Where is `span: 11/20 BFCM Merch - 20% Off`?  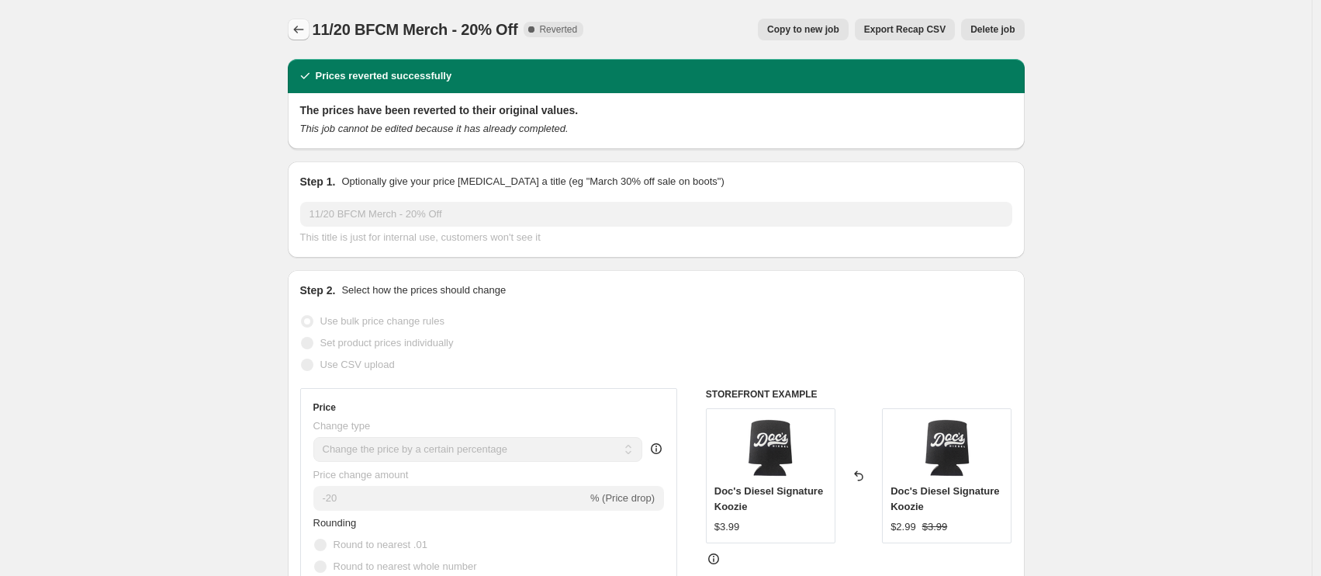 span: 11/20 BFCM Merch - 20% Off is located at coordinates (415, 29).